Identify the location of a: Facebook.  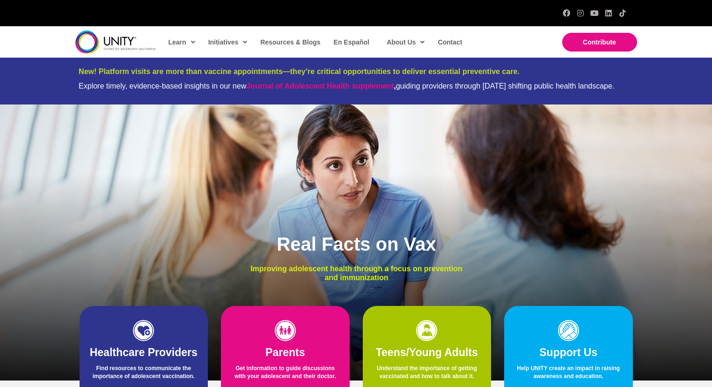
(566, 13).